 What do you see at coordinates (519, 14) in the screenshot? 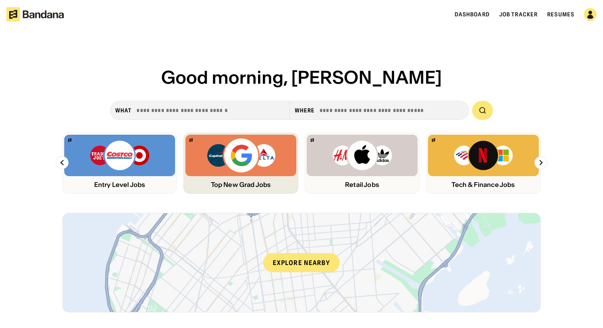
I see `a: Job Tracker` at bounding box center [519, 14].